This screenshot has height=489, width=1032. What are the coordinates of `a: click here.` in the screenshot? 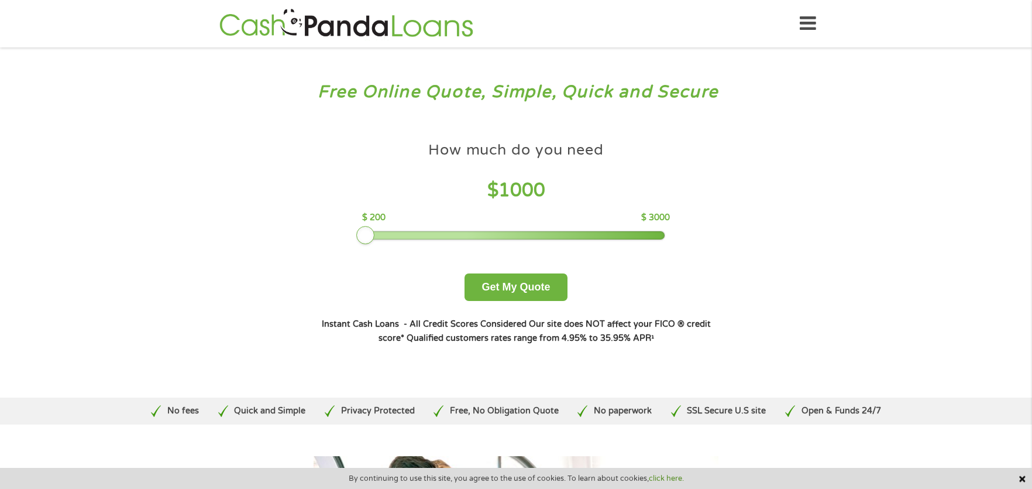 It's located at (666, 478).